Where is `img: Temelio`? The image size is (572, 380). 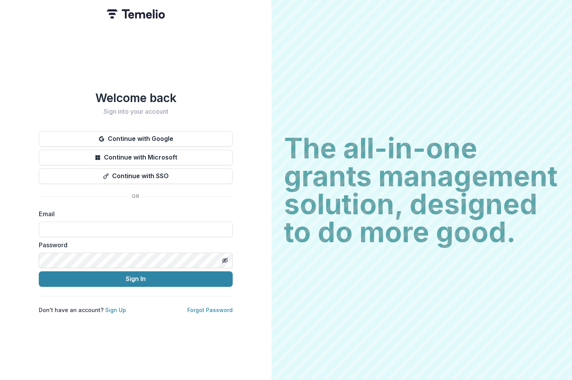
img: Temelio is located at coordinates (136, 14).